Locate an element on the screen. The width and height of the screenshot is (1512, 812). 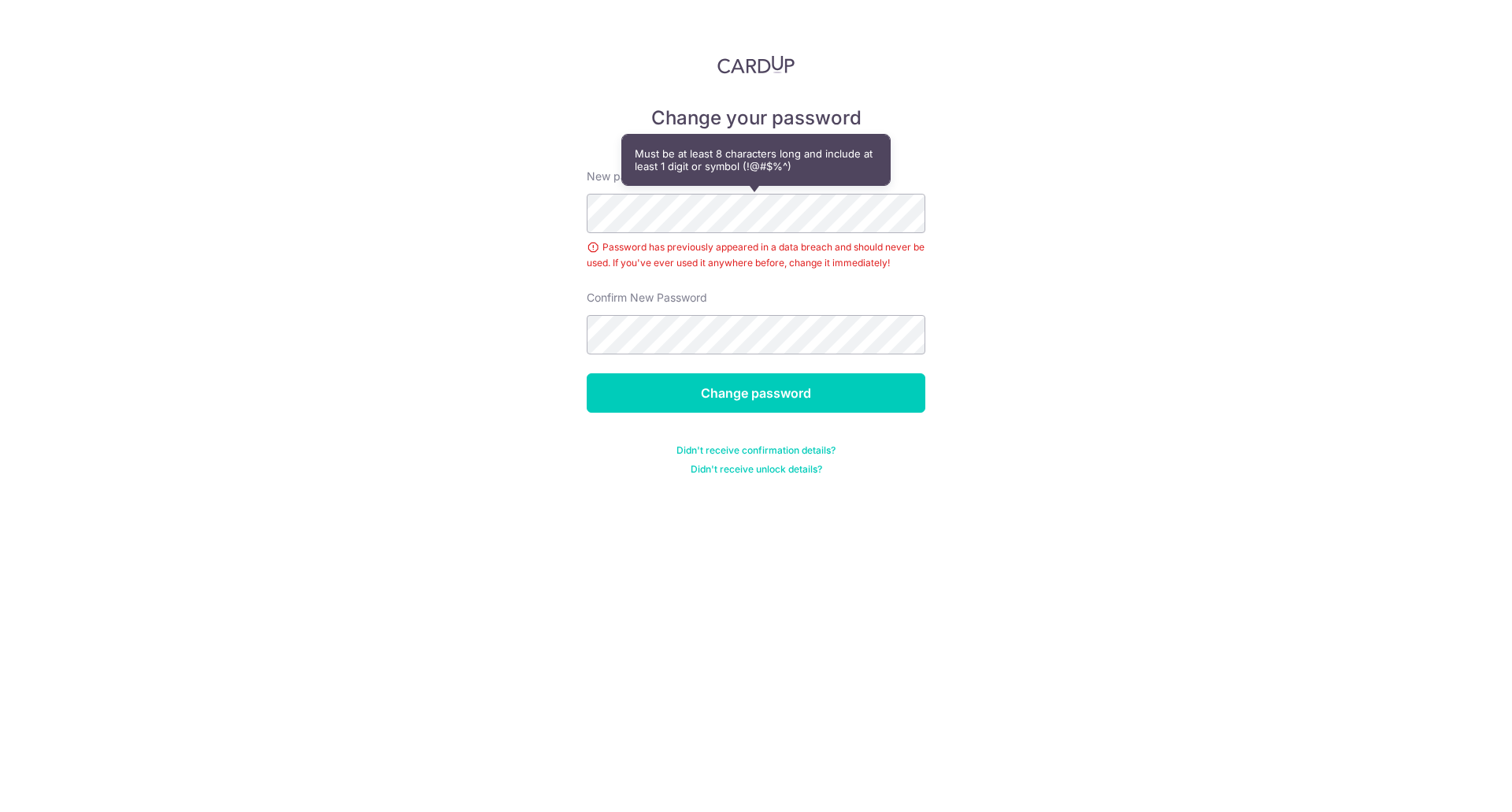
a: Didn't receive confirmation details? is located at coordinates (756, 450).